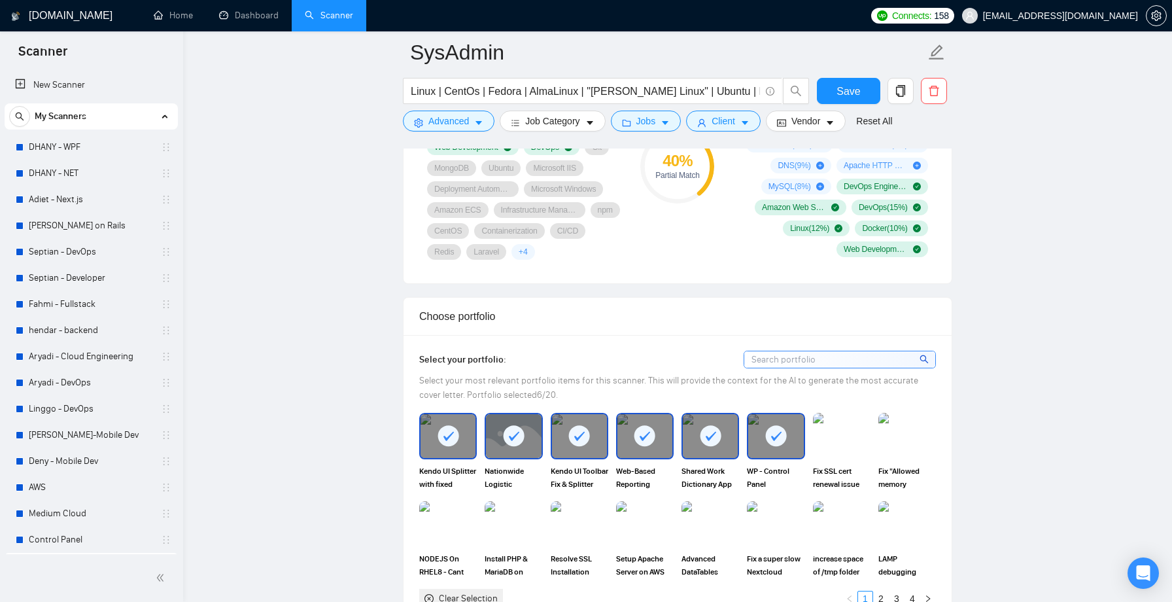 The image size is (1172, 602). What do you see at coordinates (448, 231) in the screenshot?
I see `span: CentOS` at bounding box center [448, 231].